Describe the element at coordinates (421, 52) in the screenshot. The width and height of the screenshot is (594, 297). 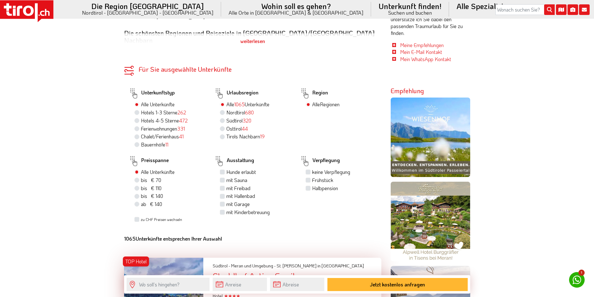
I see `a: Mein E-Mail Kontakt` at that location.